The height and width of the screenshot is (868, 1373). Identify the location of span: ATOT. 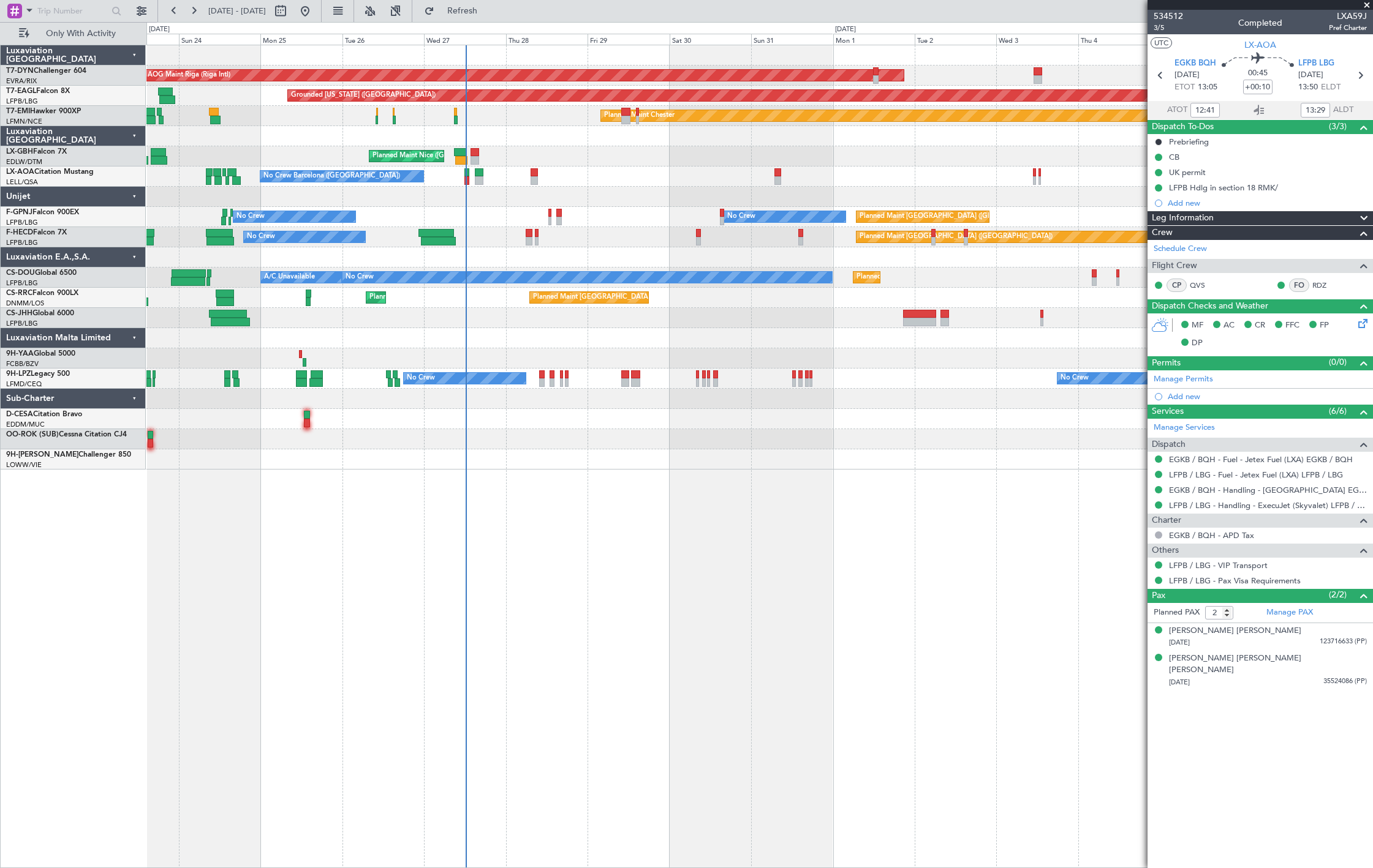
(1177, 110).